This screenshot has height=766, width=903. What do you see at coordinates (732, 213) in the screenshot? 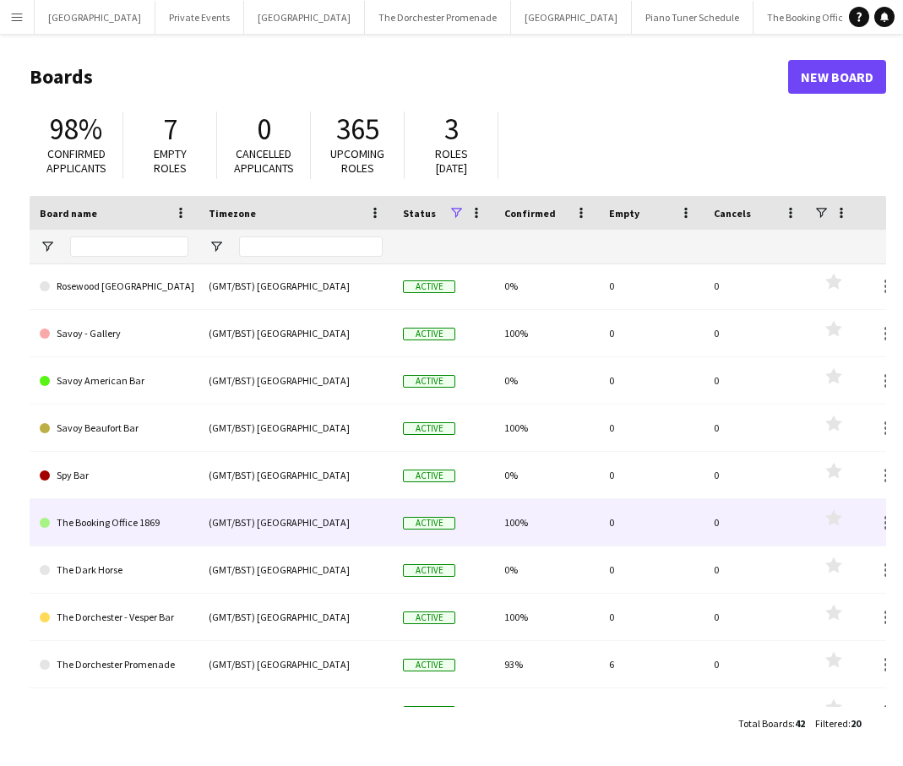
I see `span: Cancels` at bounding box center [732, 213].